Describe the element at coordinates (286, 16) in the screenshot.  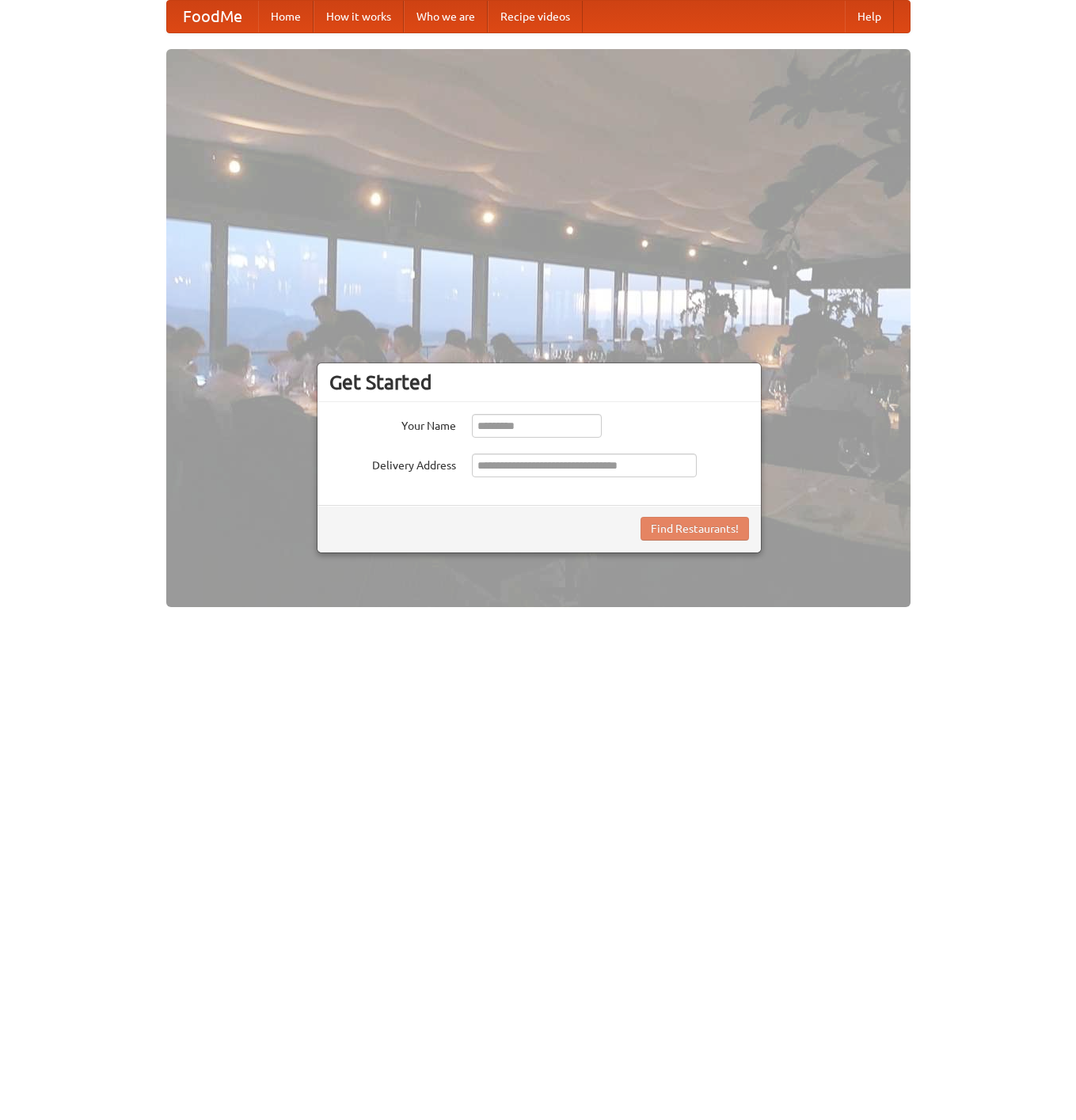
I see `a: Home` at that location.